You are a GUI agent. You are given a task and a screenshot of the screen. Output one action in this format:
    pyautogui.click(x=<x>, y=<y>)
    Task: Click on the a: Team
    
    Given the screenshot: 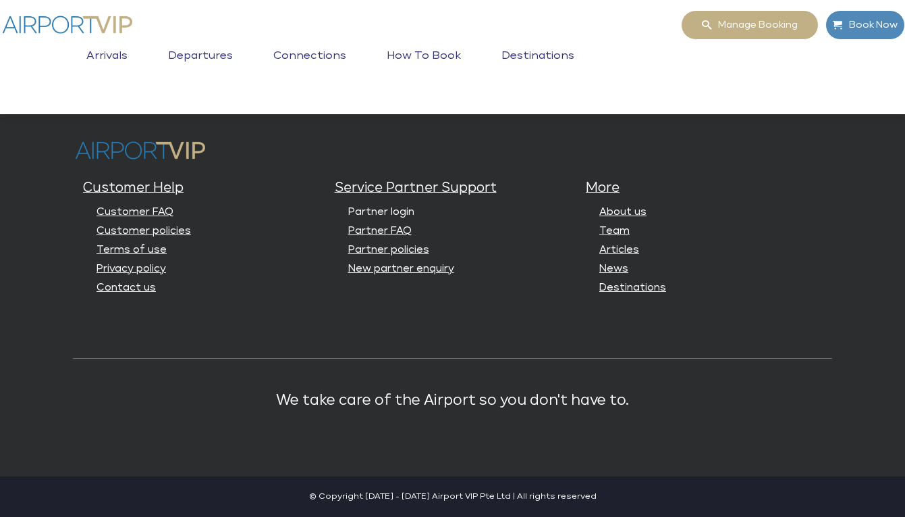 What is the action you would take?
    pyautogui.click(x=614, y=230)
    